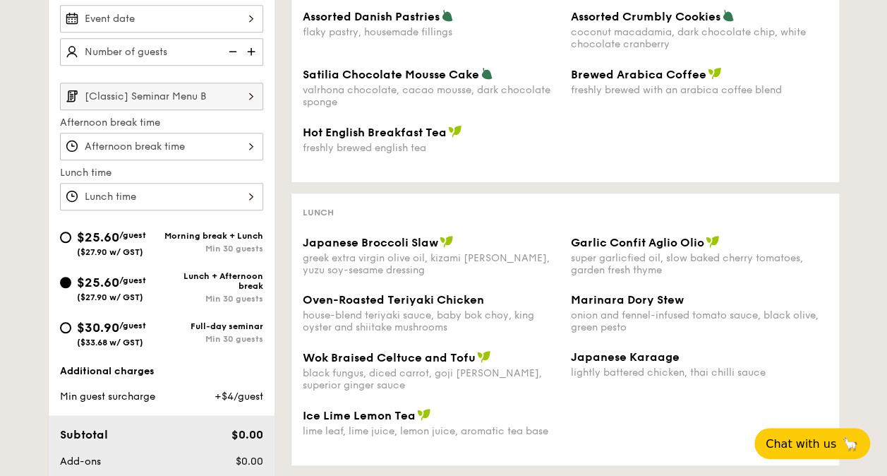 The width and height of the screenshot is (887, 476). I want to click on div: lime leaf, lime juice, lemon juice, aromatic tea base, so click(431, 430).